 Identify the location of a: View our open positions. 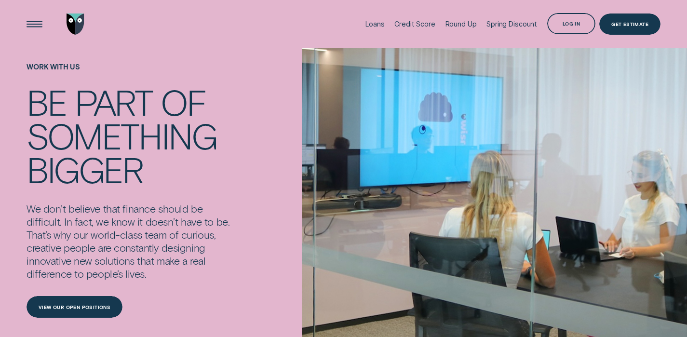
(74, 307).